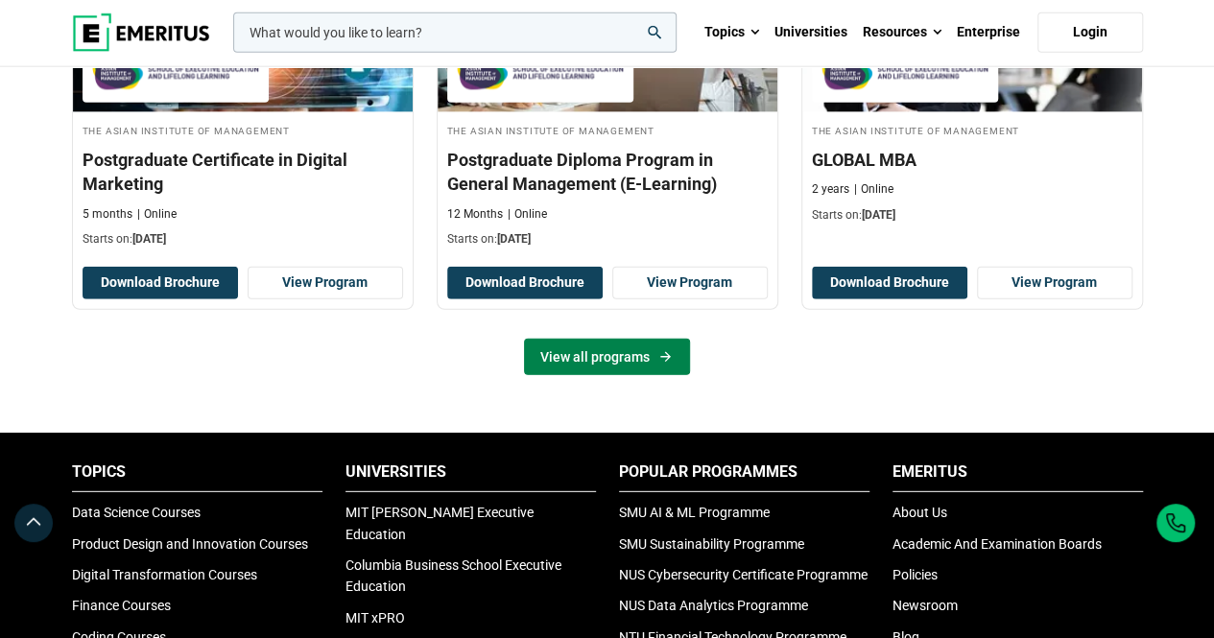  What do you see at coordinates (375, 618) in the screenshot?
I see `a: MIT xPRO` at bounding box center [375, 618].